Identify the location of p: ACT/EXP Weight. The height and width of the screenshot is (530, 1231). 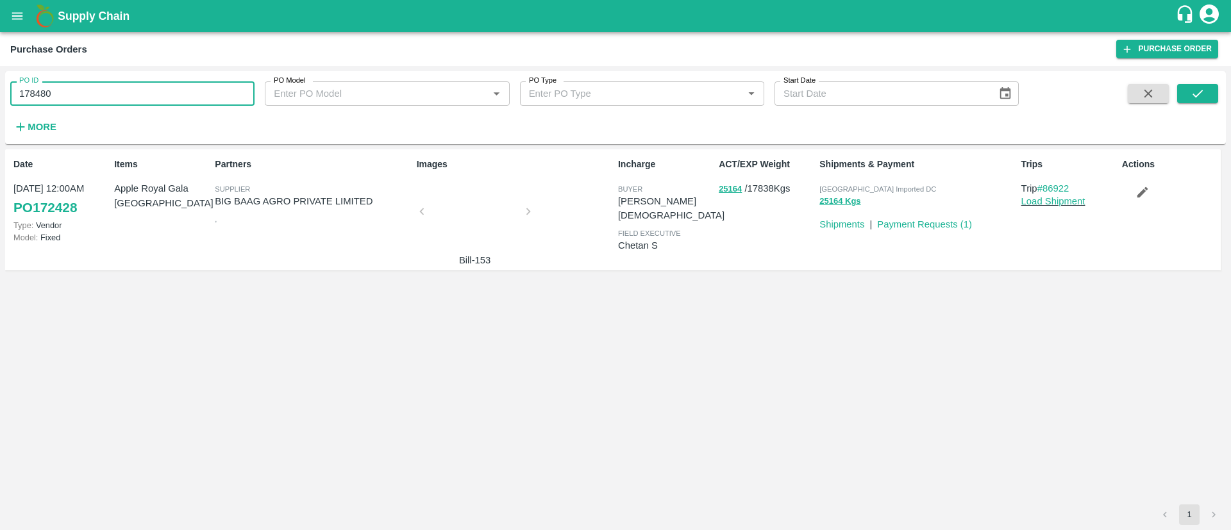
(766, 164).